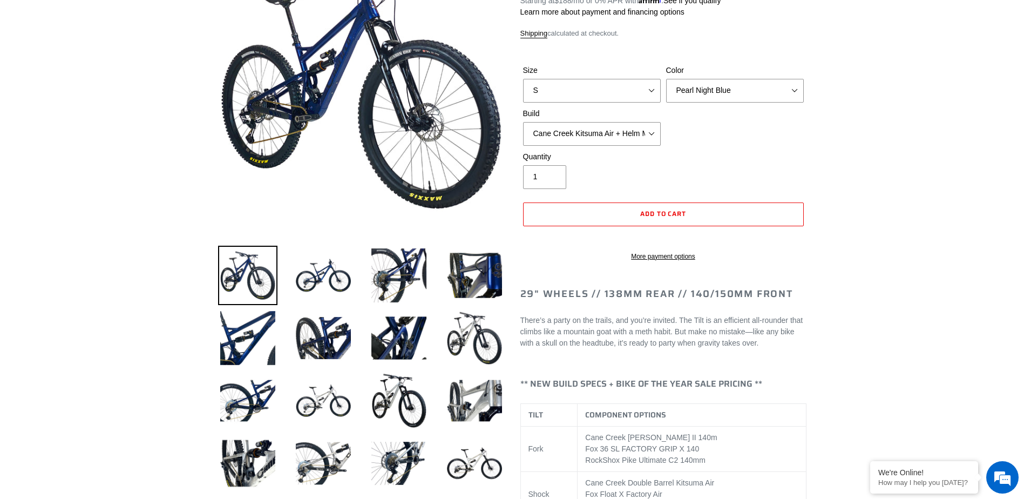 This screenshot has height=499, width=1024. What do you see at coordinates (663, 294) in the screenshot?
I see `h2: 29" Wheels // 138mm Rear // 140/150mm Front` at bounding box center [663, 294].